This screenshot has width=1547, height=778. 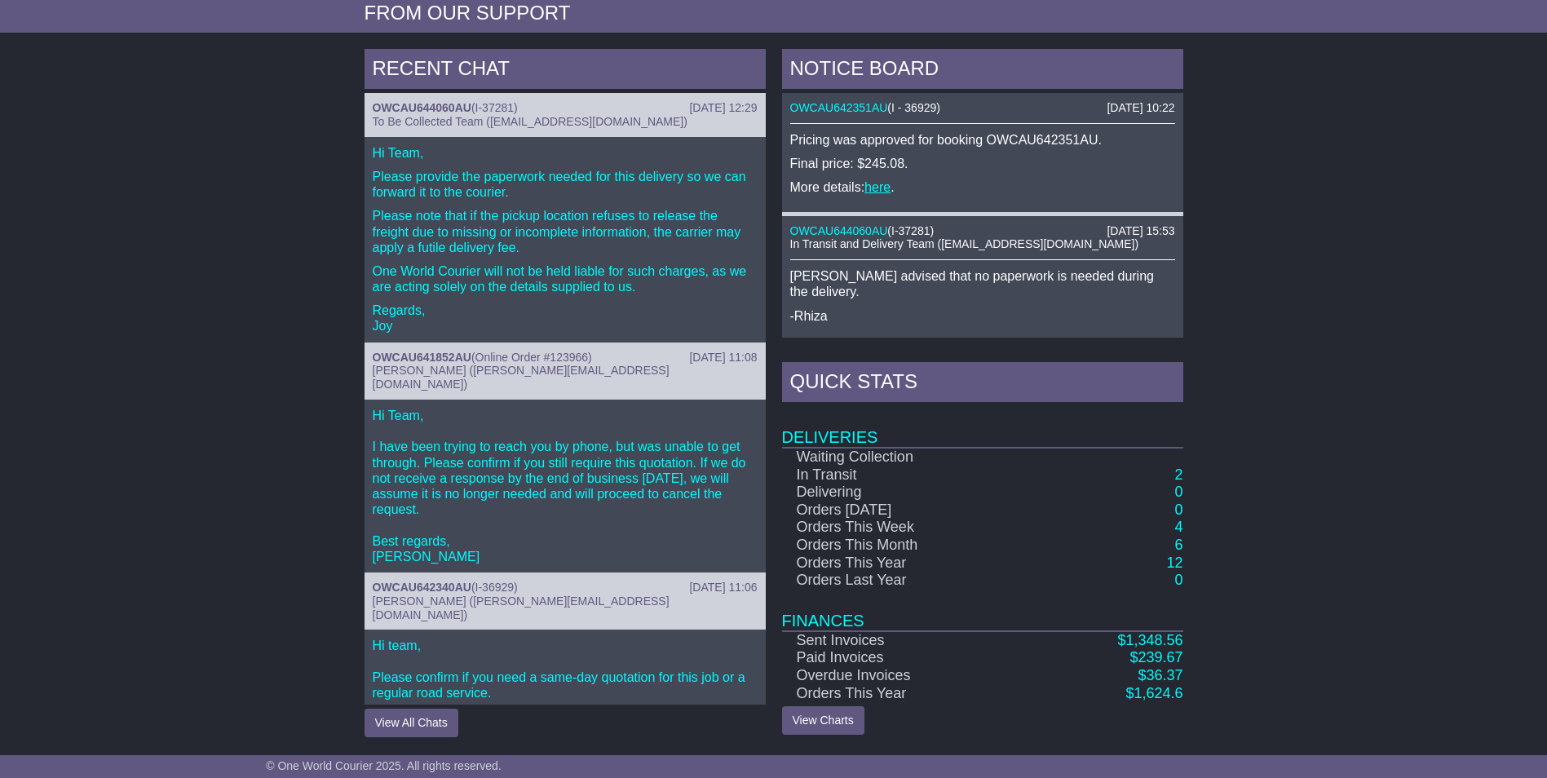 What do you see at coordinates (565, 318) in the screenshot?
I see `p: Regards, Joy` at bounding box center [565, 318].